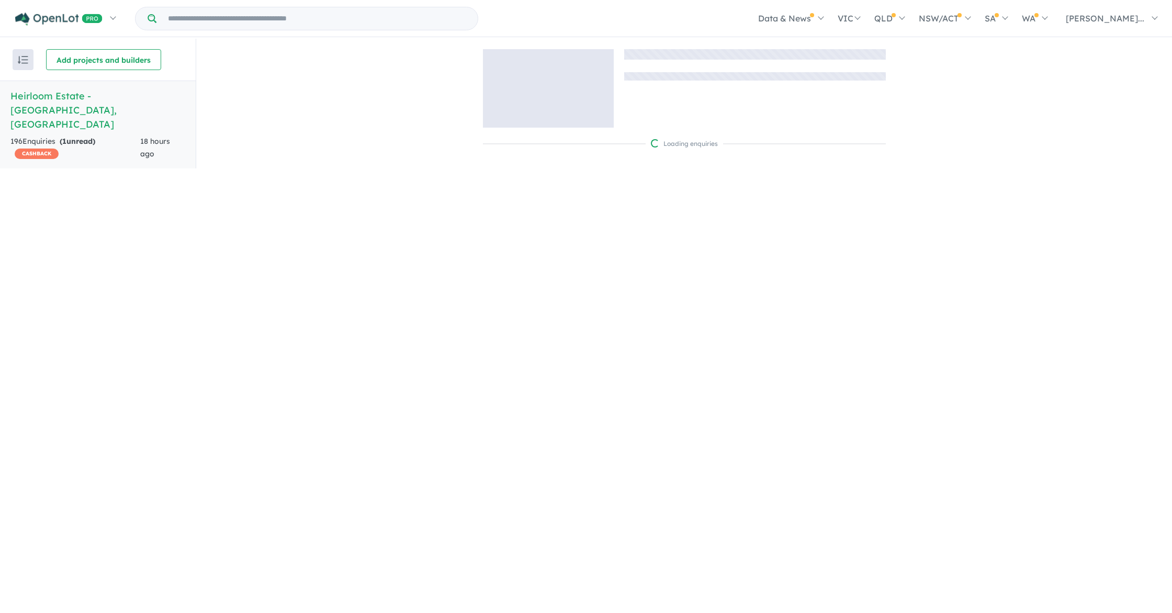 This screenshot has height=613, width=1172. I want to click on strong: ( unread), so click(77, 141).